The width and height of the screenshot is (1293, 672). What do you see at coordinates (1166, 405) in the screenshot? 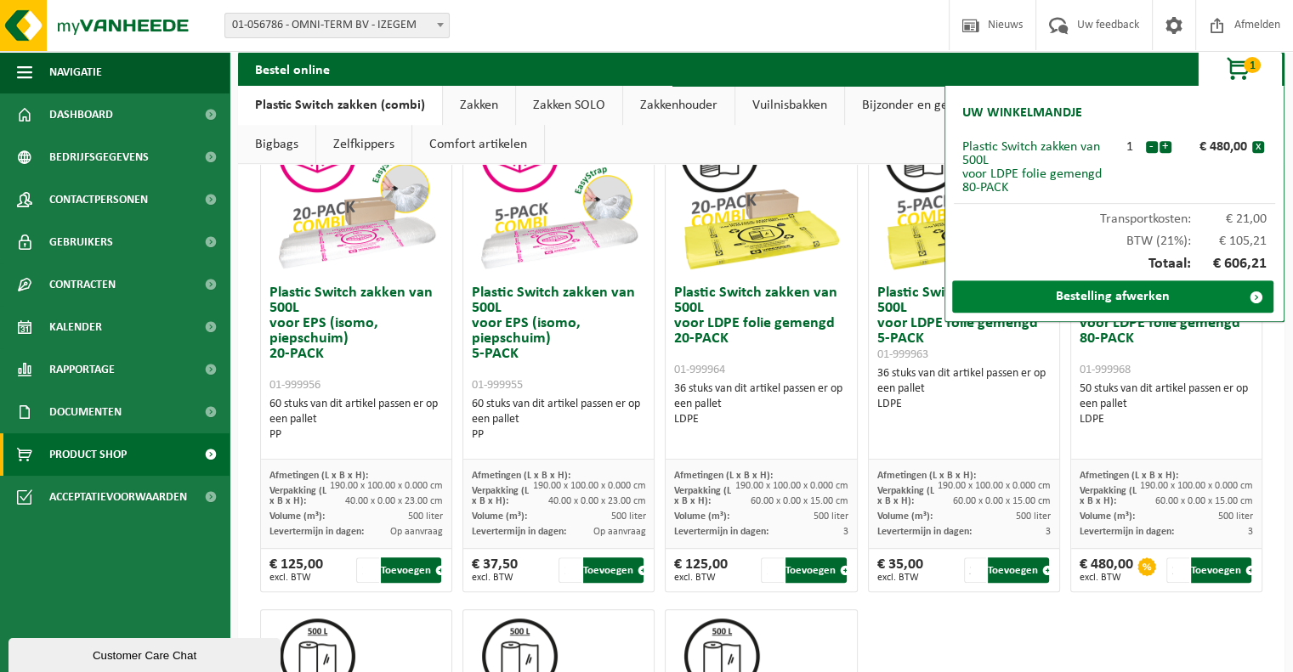
I see `div: 50 stuks van dit artikel passen er op een pallet` at bounding box center [1166, 405].